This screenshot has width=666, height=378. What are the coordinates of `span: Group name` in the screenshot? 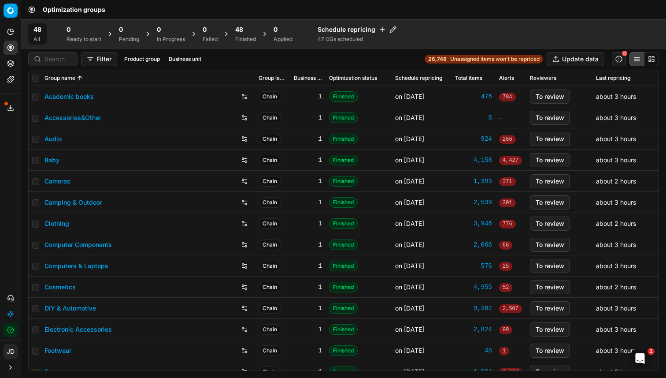 It's located at (60, 78).